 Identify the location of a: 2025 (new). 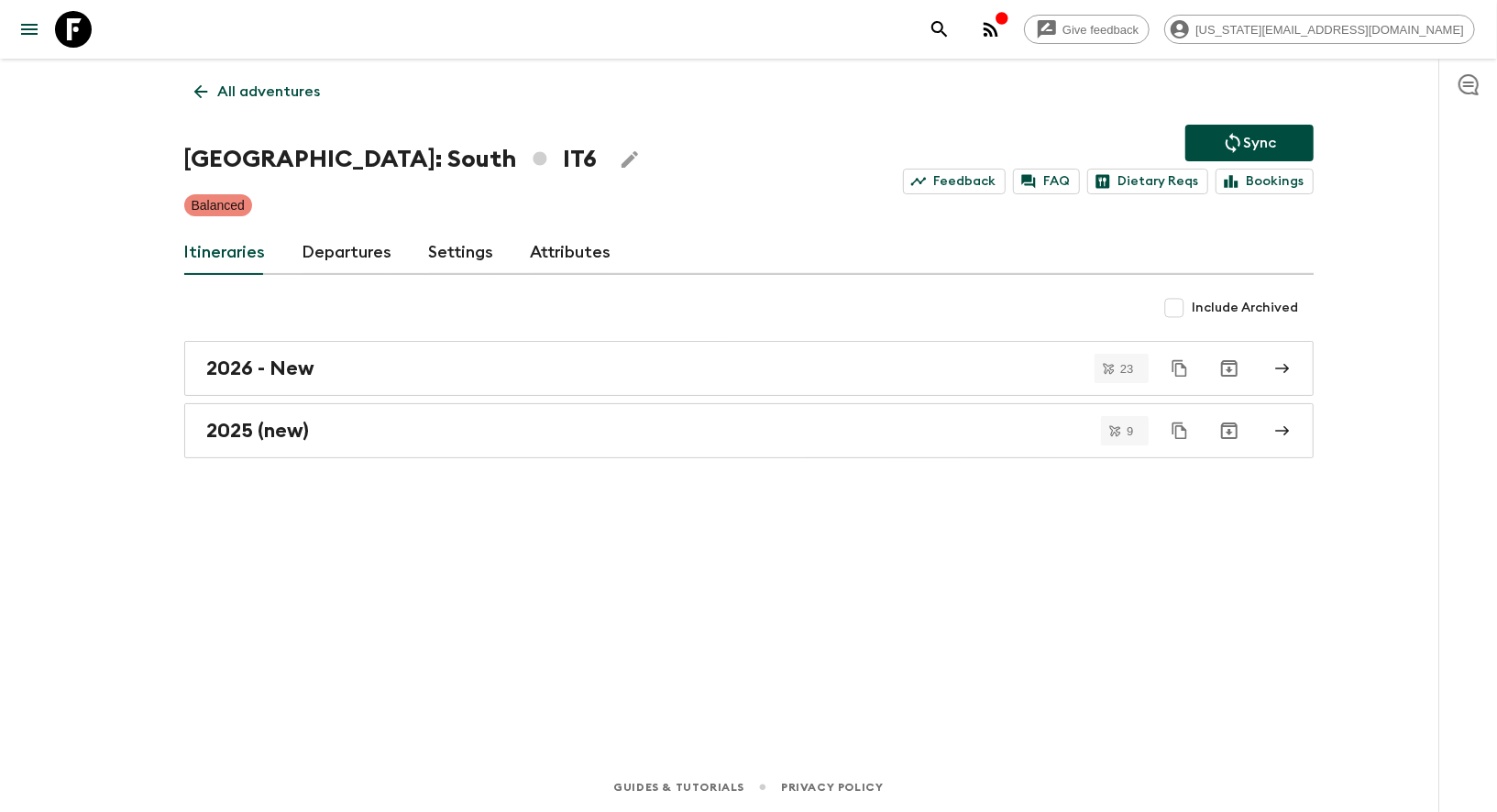
(749, 431).